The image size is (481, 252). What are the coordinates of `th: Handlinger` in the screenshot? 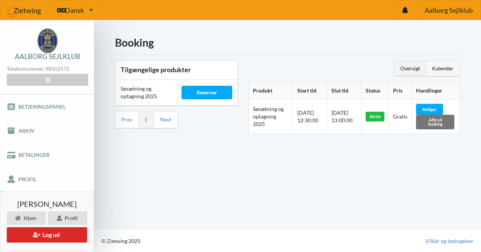 It's located at (435, 91).